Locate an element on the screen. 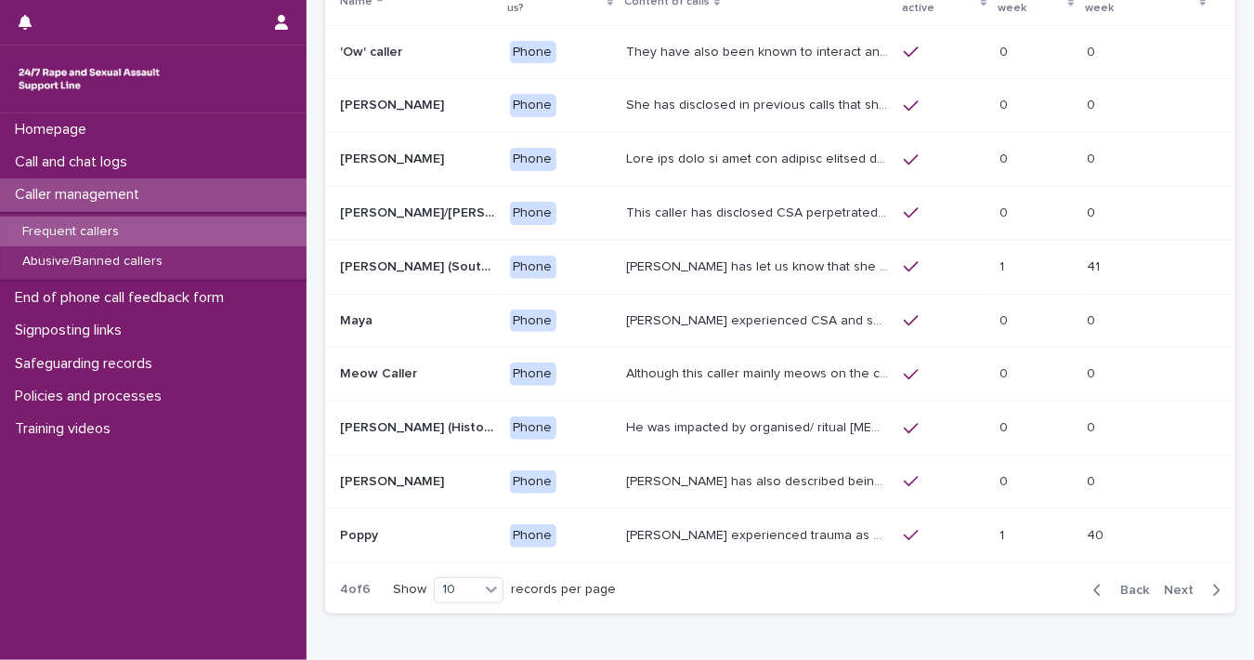 The height and width of the screenshot is (660, 1254). tr: 'Ow' caller'Ow' caller PhoneThey have also been known to interact and respond to questions throug... is located at coordinates (780, 52).